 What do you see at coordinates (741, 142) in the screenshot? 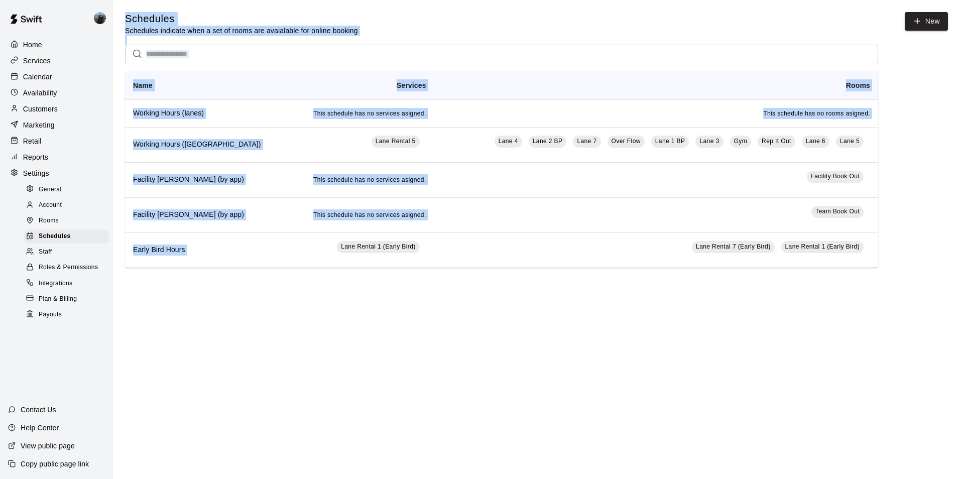
I see `a: Gym` at bounding box center [741, 142].